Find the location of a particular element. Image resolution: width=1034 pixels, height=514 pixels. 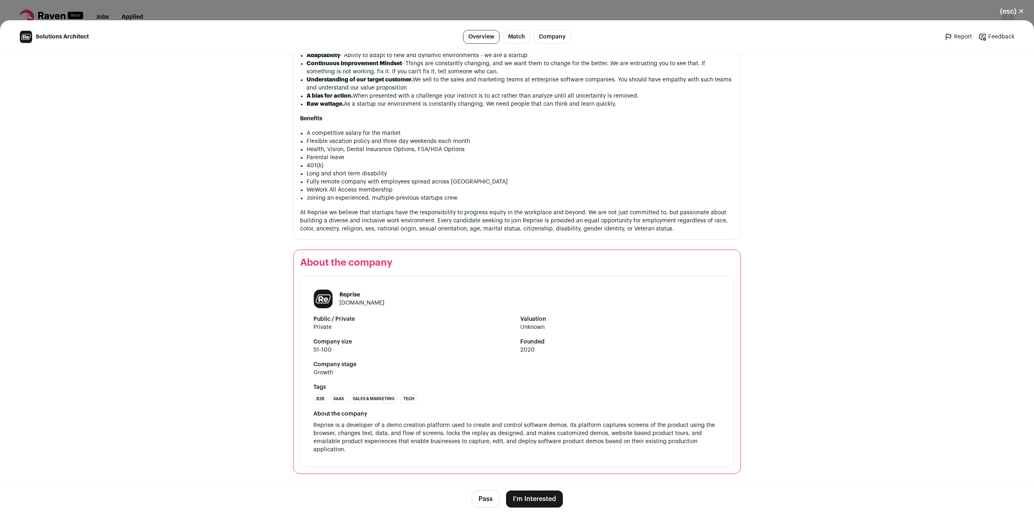

h3: Benefits is located at coordinates (517, 119).